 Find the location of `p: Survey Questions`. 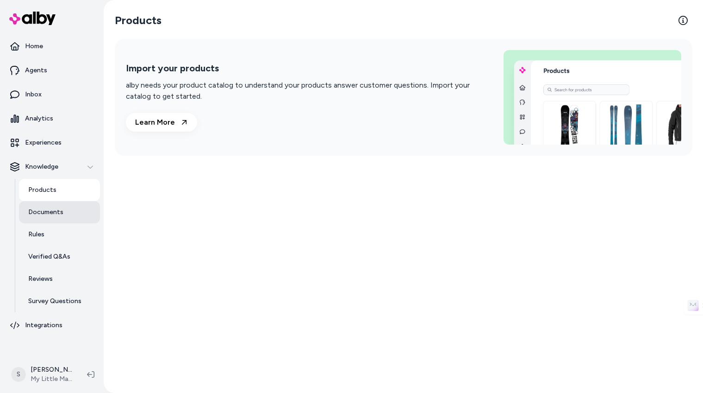

p: Survey Questions is located at coordinates (55, 301).